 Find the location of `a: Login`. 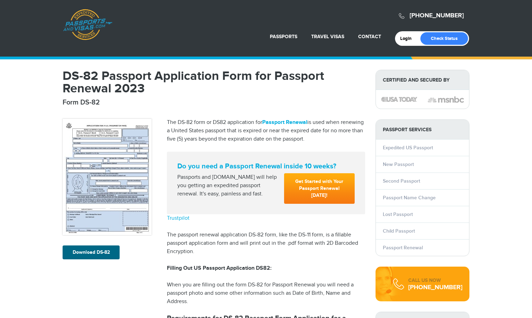

a: Login is located at coordinates (408, 39).